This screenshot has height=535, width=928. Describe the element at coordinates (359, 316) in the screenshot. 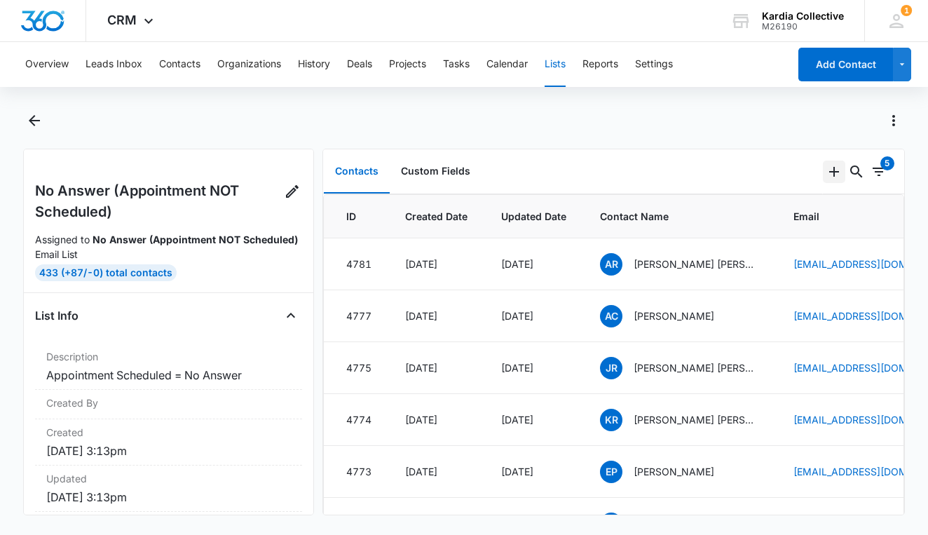

I see `div: 4777` at that location.